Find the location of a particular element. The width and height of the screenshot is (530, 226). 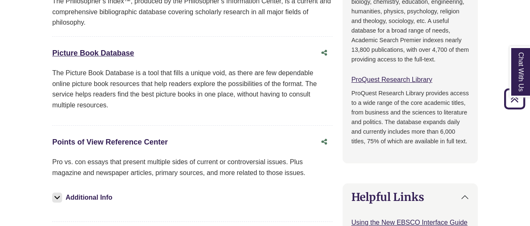

button: Helpful Links is located at coordinates (410, 197).